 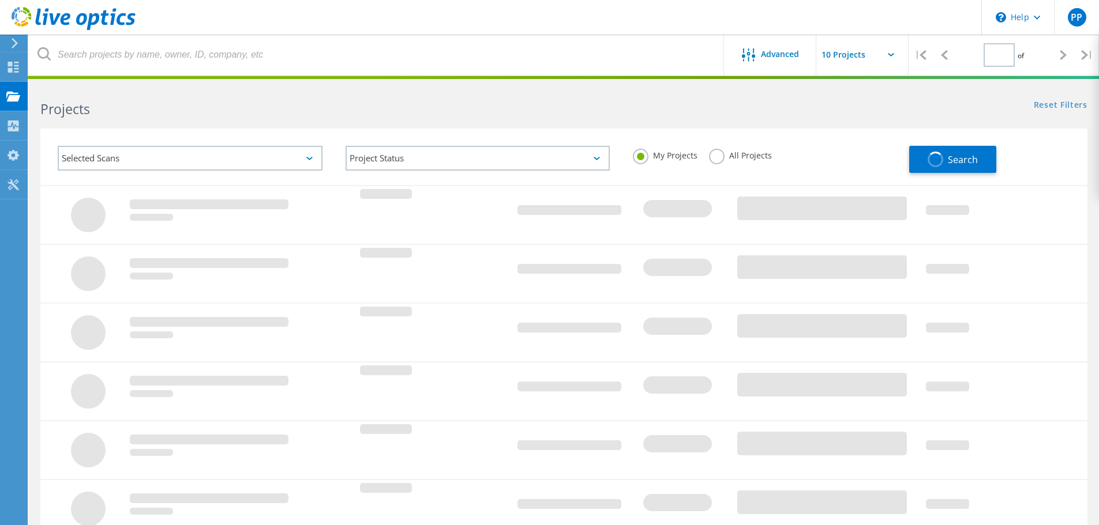 I want to click on span: PP, so click(x=1076, y=17).